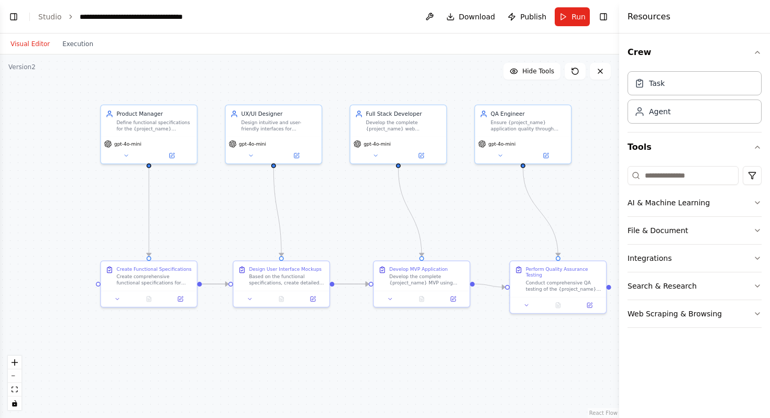 The image size is (770, 418). I want to click on span: Run, so click(578, 17).